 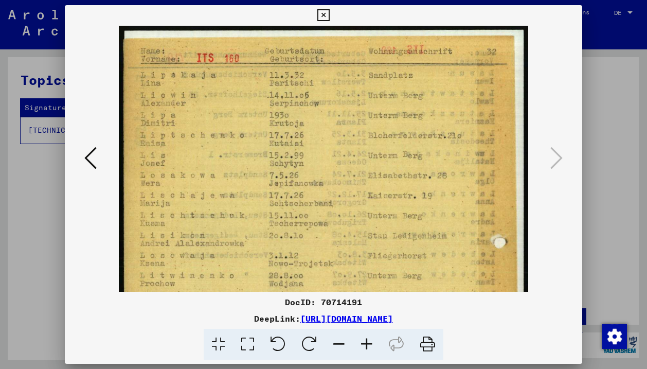 I want to click on div: DeepLink:, so click(x=324, y=318).